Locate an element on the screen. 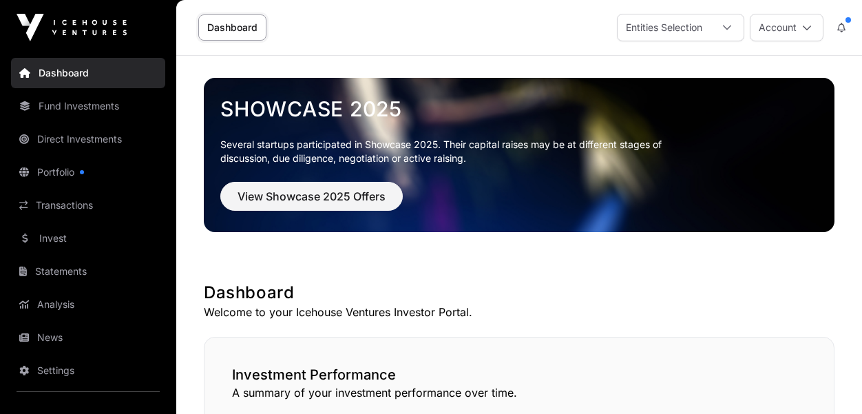  a: Direct Investments is located at coordinates (88, 139).